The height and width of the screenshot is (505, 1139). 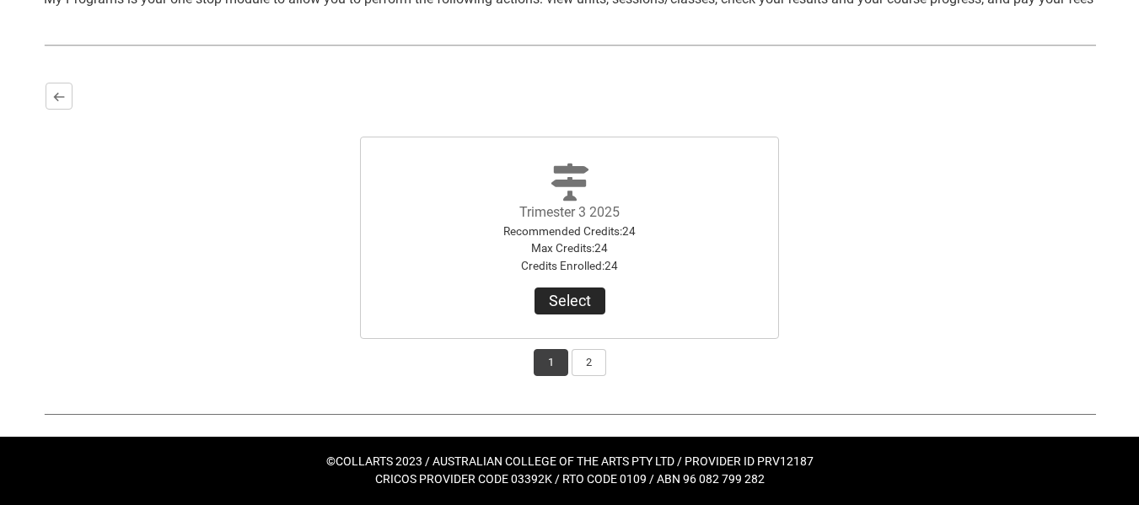 What do you see at coordinates (550, 362) in the screenshot?
I see `button: 1` at bounding box center [550, 362].